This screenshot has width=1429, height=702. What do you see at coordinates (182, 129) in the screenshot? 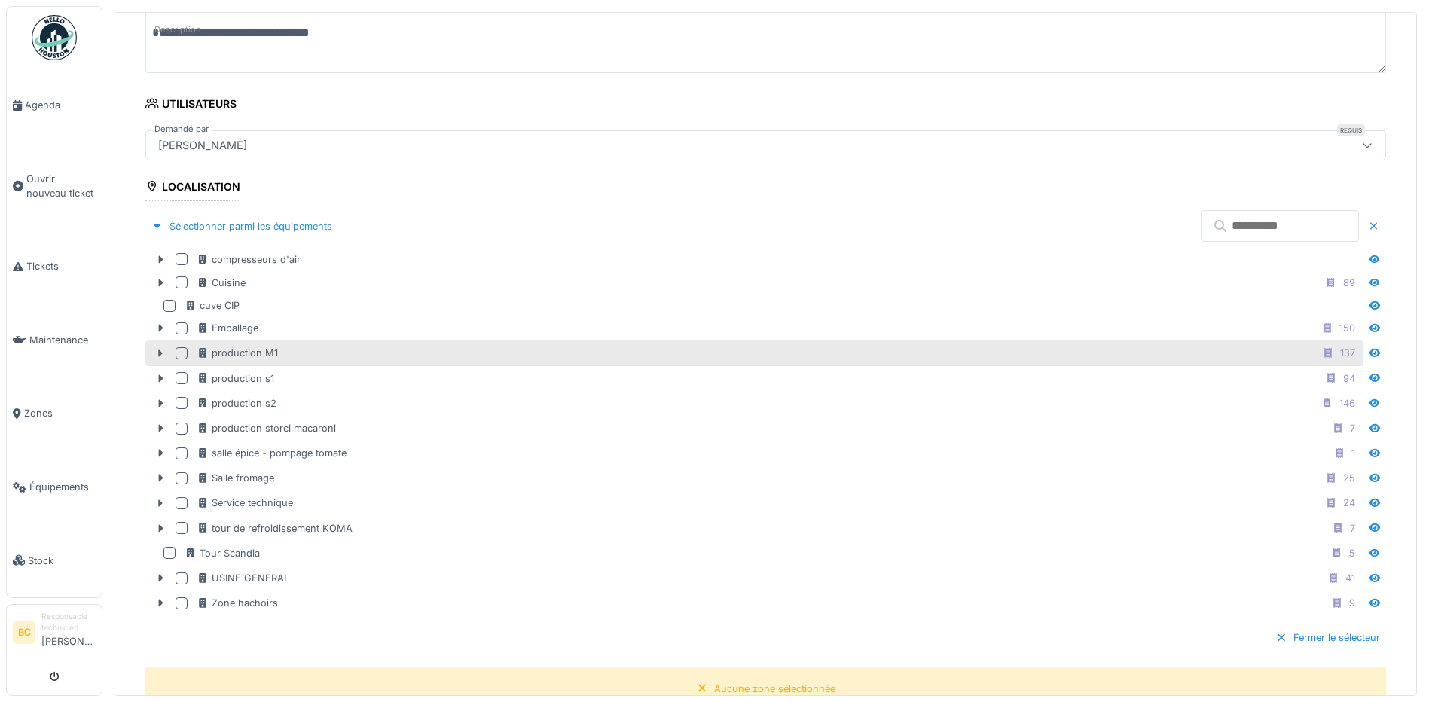
I see `label: Demandé par` at bounding box center [182, 129].